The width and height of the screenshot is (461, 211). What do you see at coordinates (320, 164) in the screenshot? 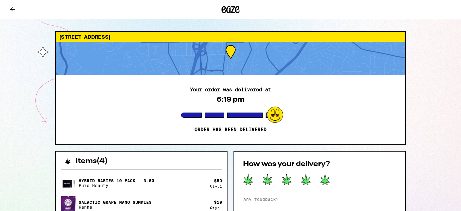
I see `h2: How was your delivery?` at bounding box center [320, 164].